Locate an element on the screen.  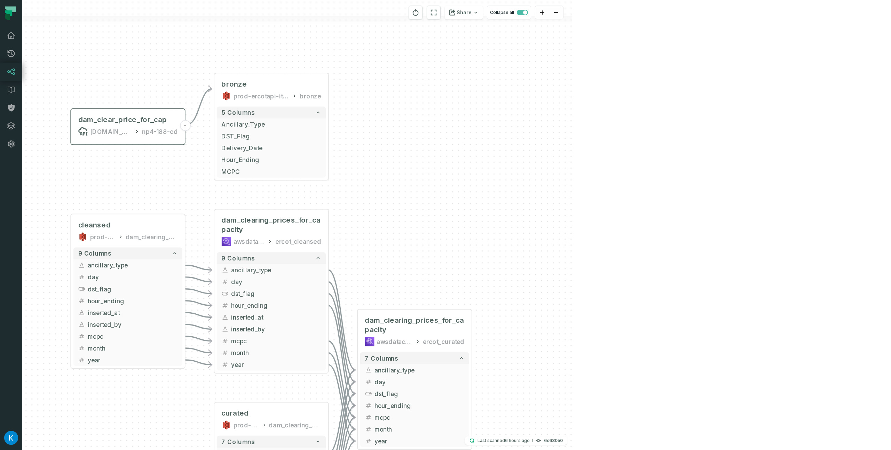
div: api.ercot.com/api/public-reports is located at coordinates (111, 131).